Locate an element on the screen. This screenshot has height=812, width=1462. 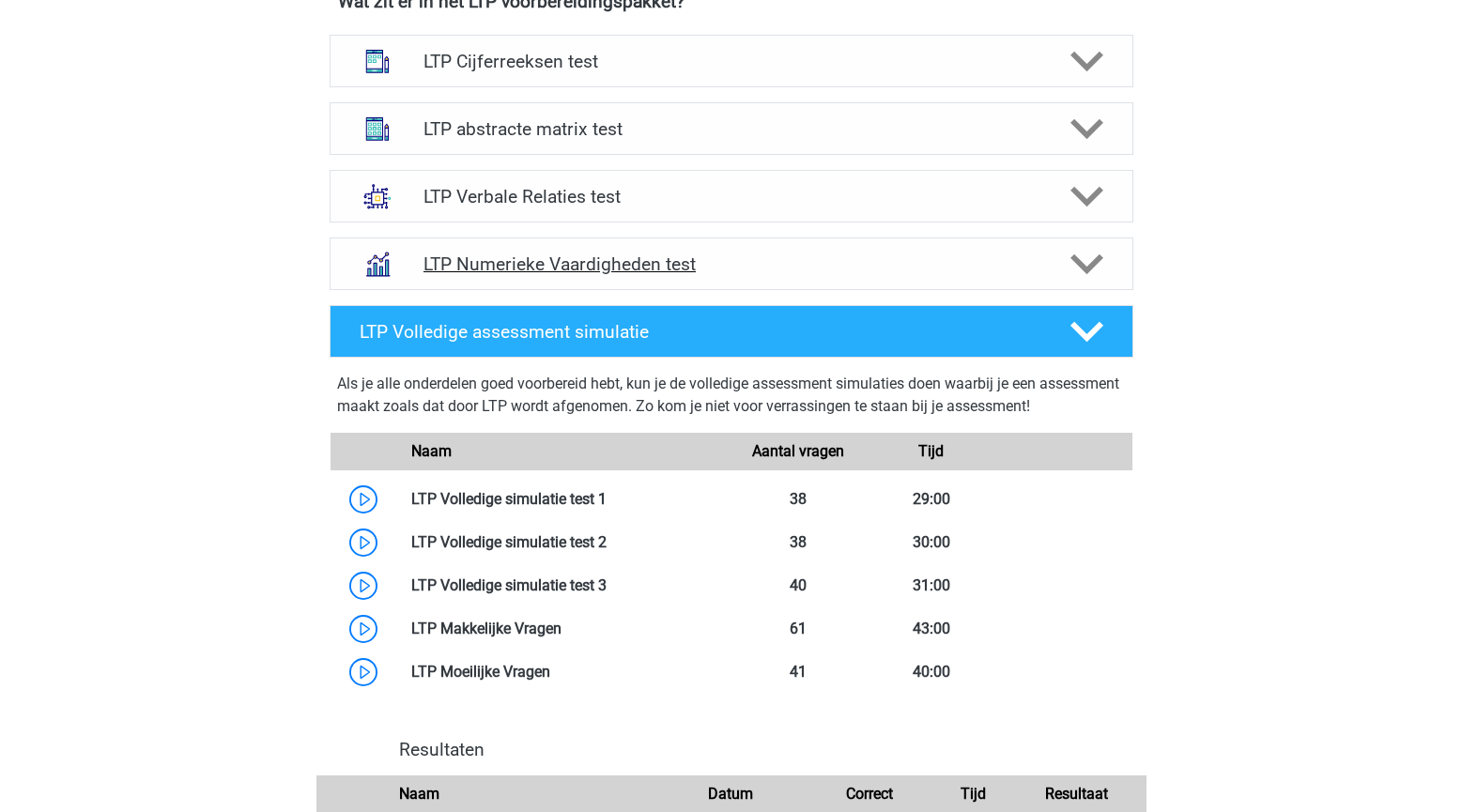
h4: LTP Verbale Relaties test is located at coordinates (731, 196).